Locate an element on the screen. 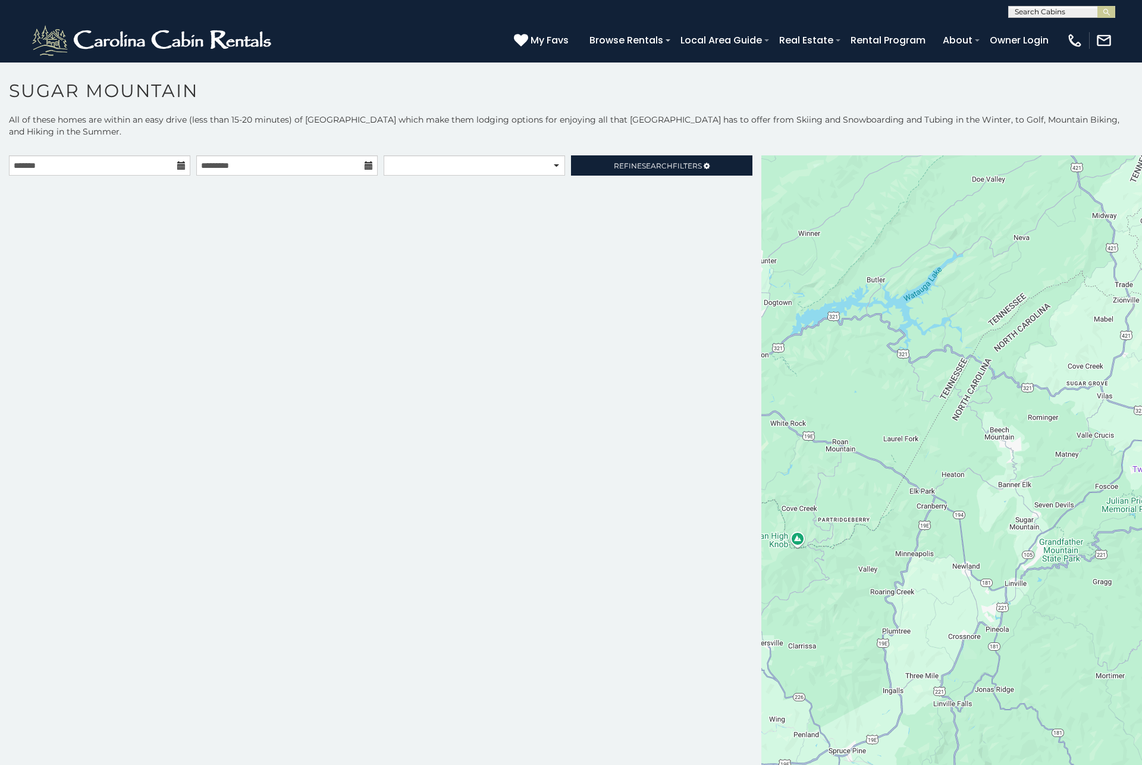 Image resolution: width=1142 pixels, height=765 pixels. img: White-1-2.png is located at coordinates (153, 40).